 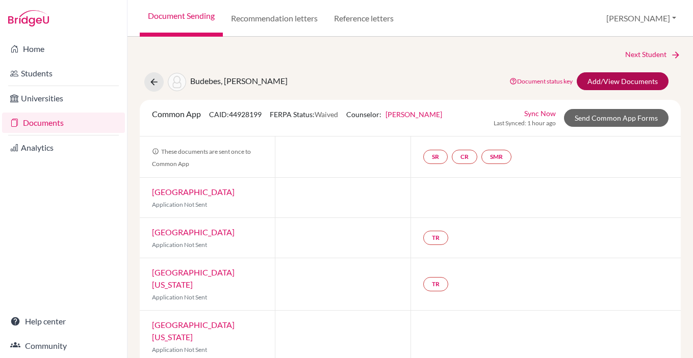 I want to click on a: Sync Now, so click(x=540, y=113).